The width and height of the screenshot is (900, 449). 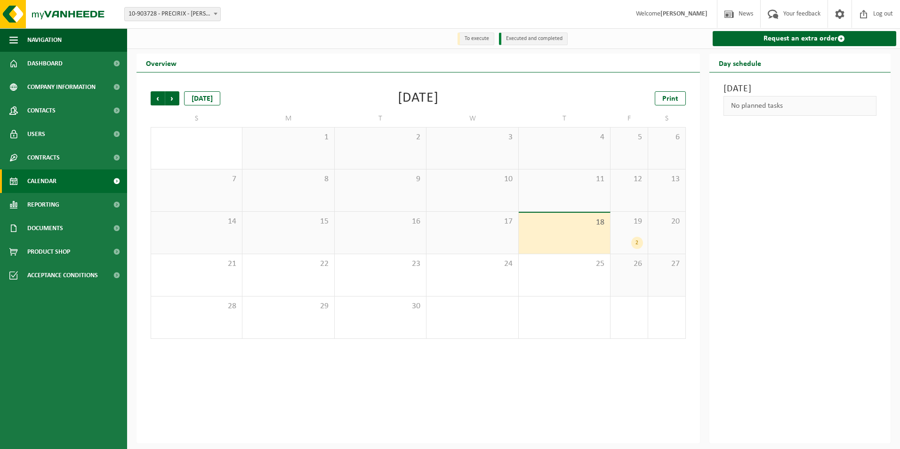 I want to click on span: Users, so click(x=36, y=134).